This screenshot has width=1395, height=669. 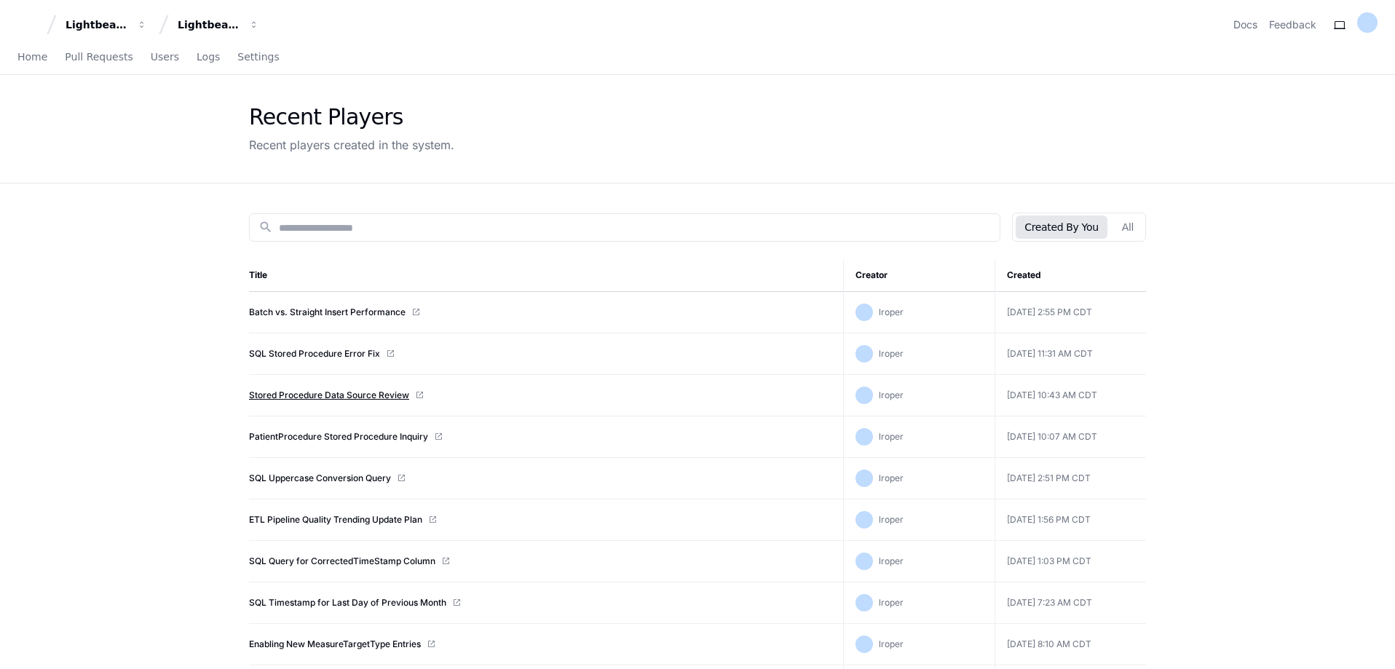 What do you see at coordinates (98, 58) in the screenshot?
I see `a: Pull Requests` at bounding box center [98, 58].